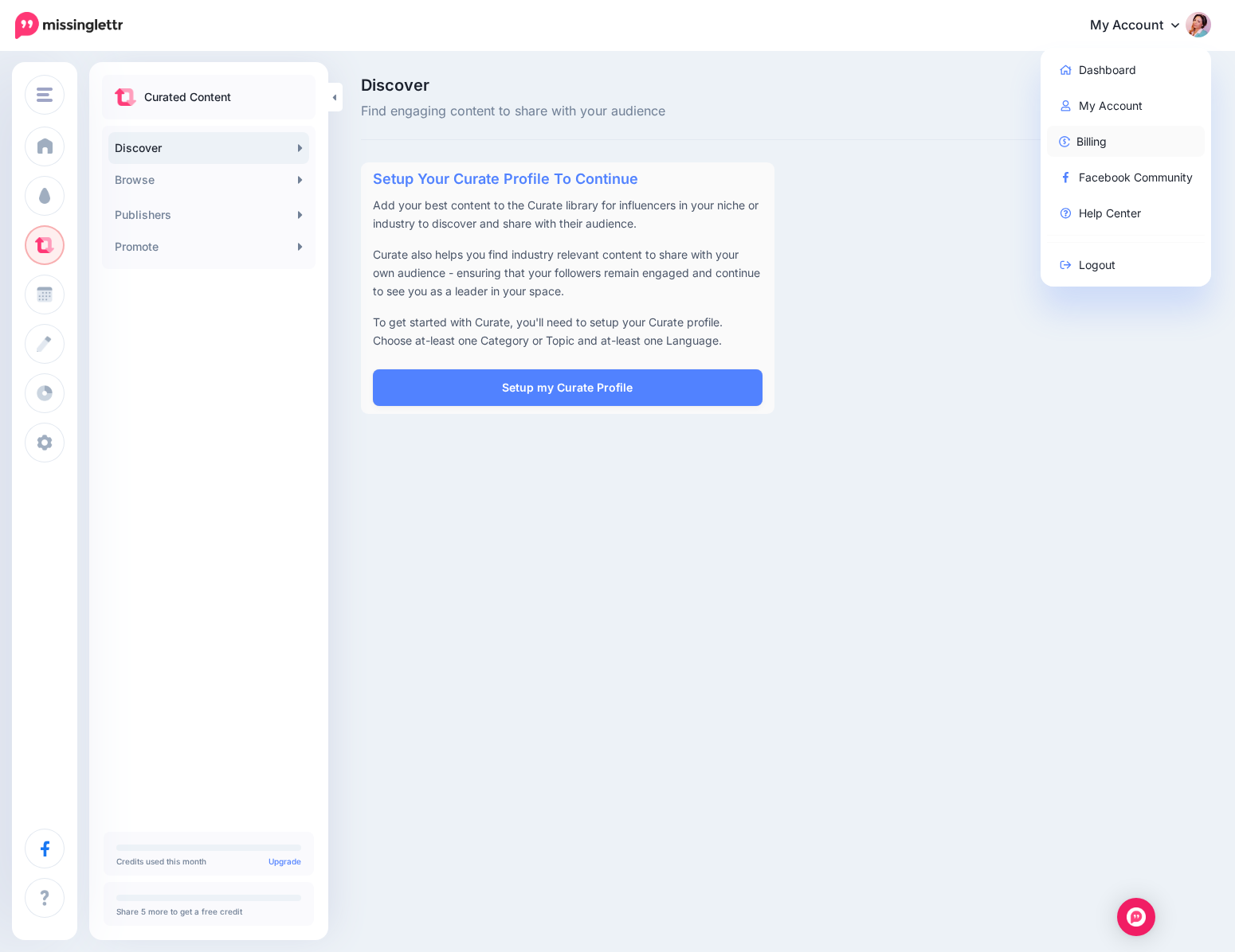  I want to click on a: Promote, so click(209, 247).